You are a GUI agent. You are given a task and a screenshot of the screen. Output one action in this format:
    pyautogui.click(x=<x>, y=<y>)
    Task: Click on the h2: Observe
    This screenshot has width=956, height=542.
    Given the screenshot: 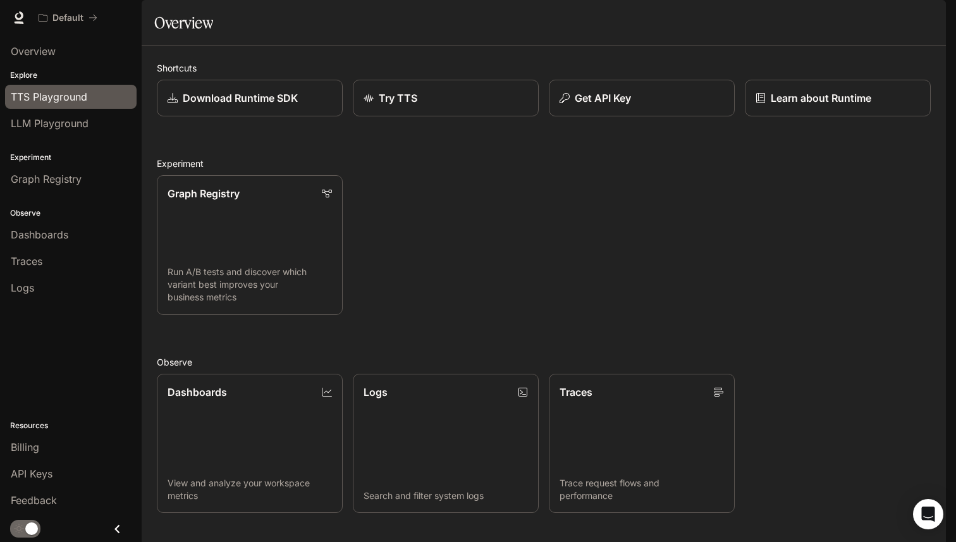 What is the action you would take?
    pyautogui.click(x=544, y=362)
    